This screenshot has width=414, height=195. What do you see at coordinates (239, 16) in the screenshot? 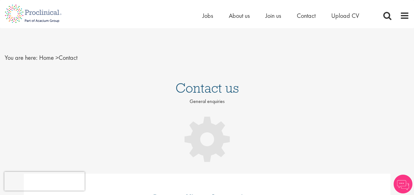
I see `a: About us` at bounding box center [239, 16].